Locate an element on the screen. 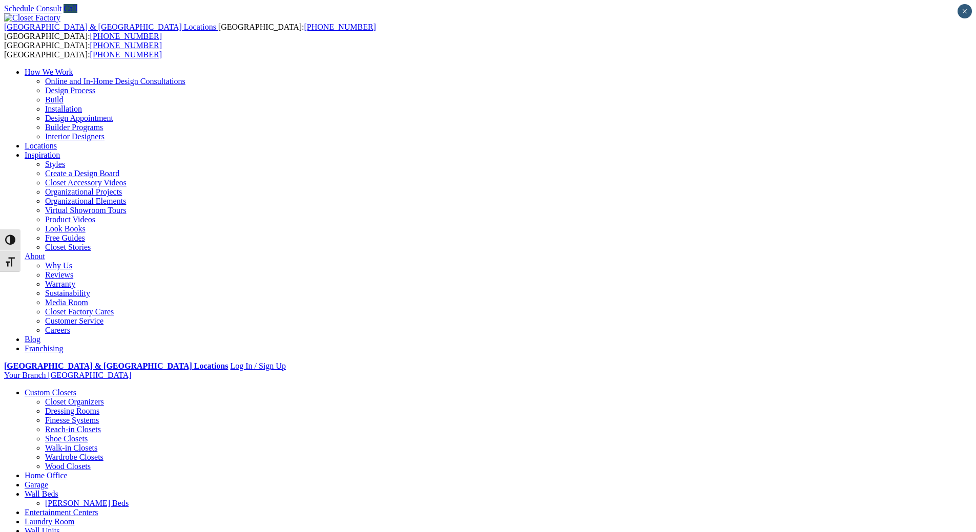 Image resolution: width=976 pixels, height=532 pixels. a: Design Process is located at coordinates (70, 90).